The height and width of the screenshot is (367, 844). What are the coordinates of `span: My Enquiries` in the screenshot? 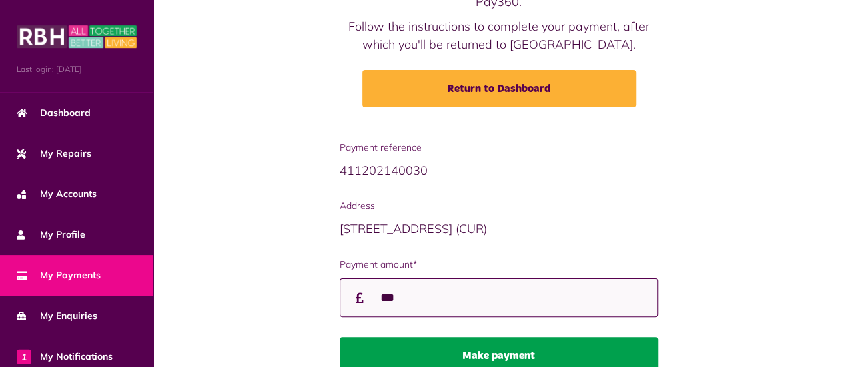 It's located at (57, 316).